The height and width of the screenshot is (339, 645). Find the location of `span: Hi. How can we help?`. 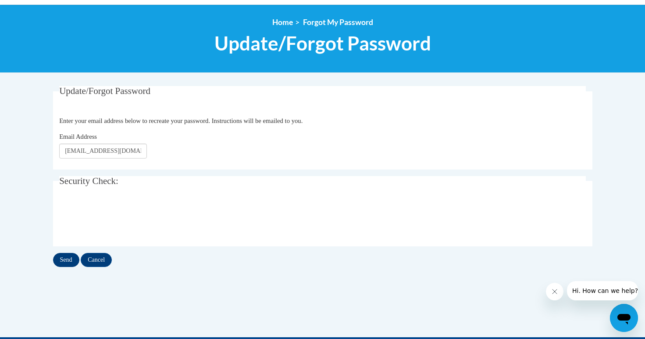

span: Hi. How can we help? is located at coordinates (38, 10).